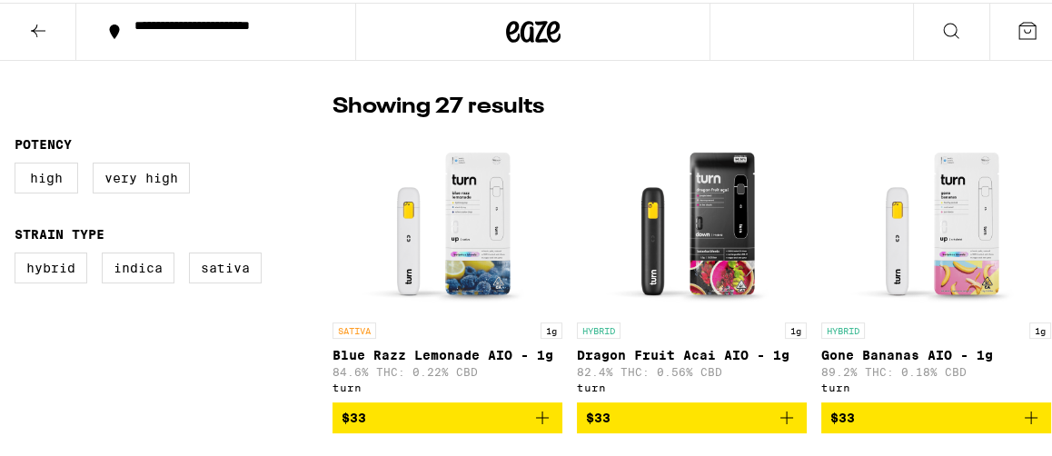  What do you see at coordinates (51, 265) in the screenshot?
I see `label: Hybrid` at bounding box center [51, 265].